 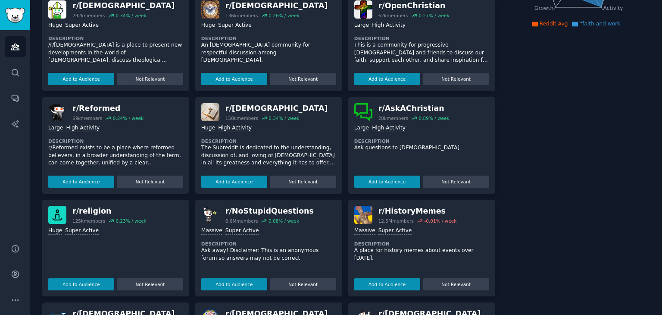 What do you see at coordinates (242, 221) in the screenshot?
I see `div: 6.6M members` at bounding box center [242, 221].